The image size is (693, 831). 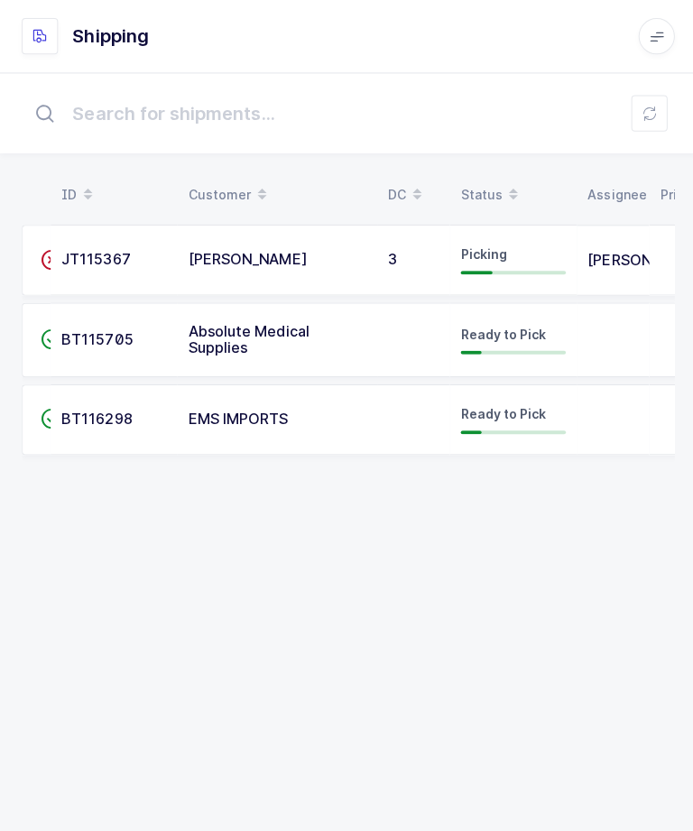 What do you see at coordinates (276, 194) in the screenshot?
I see `div: Customer` at bounding box center [276, 194].